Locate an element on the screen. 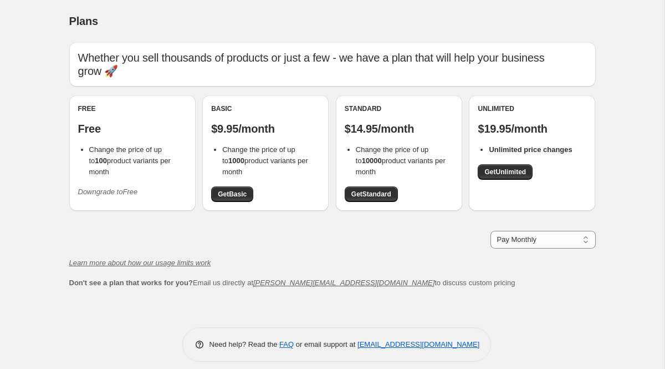 The image size is (665, 369). button: Downgrade toFree is located at coordinates (108, 192).